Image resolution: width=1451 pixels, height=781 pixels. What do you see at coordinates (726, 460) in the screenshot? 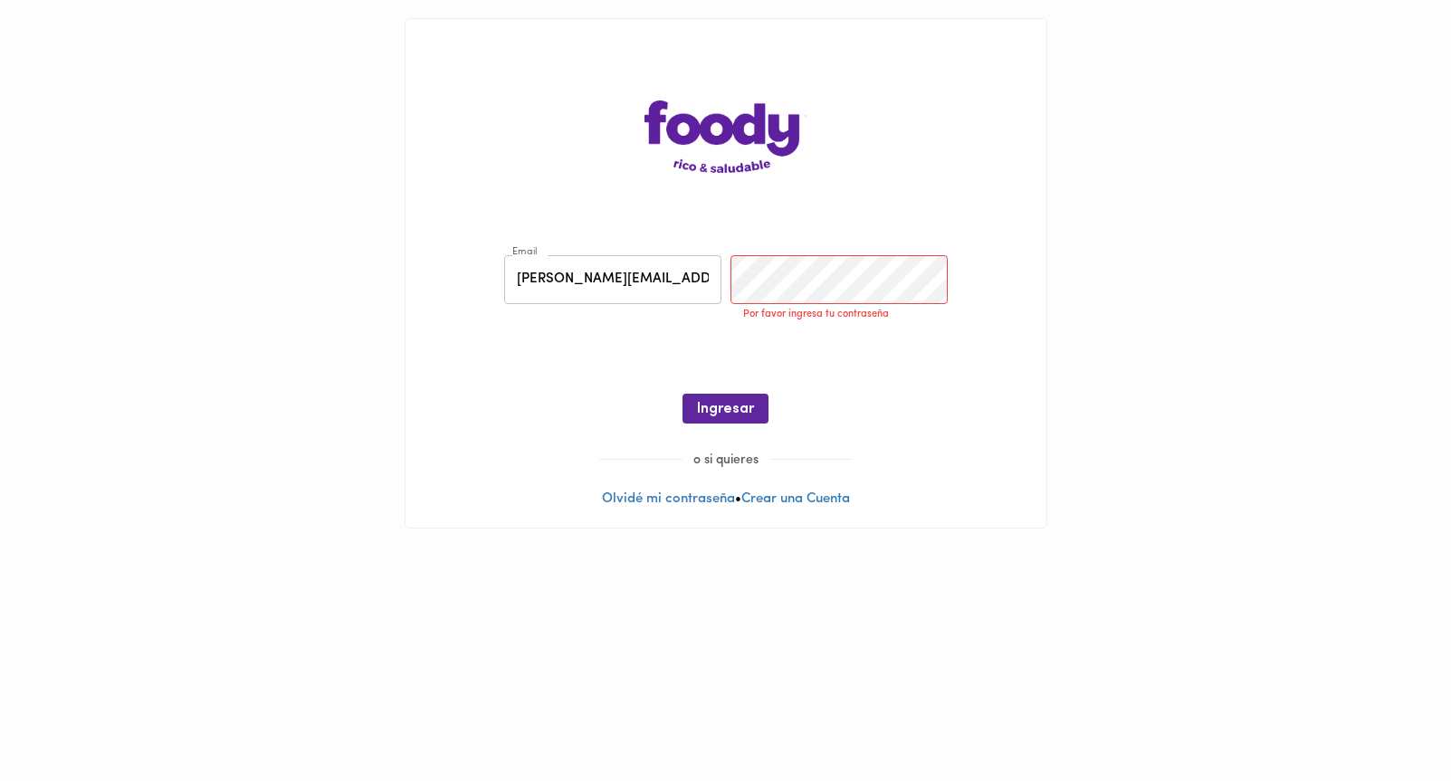
I see `span: o si quieres` at bounding box center [726, 460].